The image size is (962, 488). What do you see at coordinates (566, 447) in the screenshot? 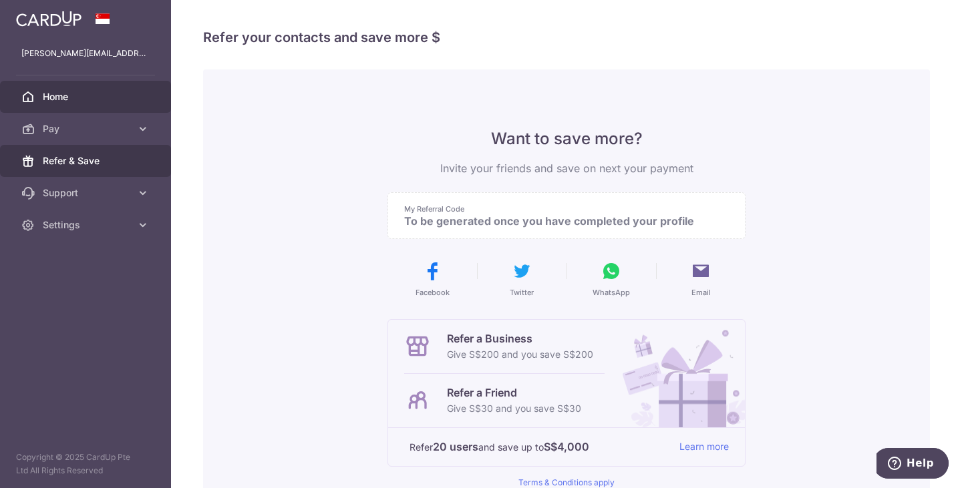
I see `strong: S$4,000` at bounding box center [566, 447].